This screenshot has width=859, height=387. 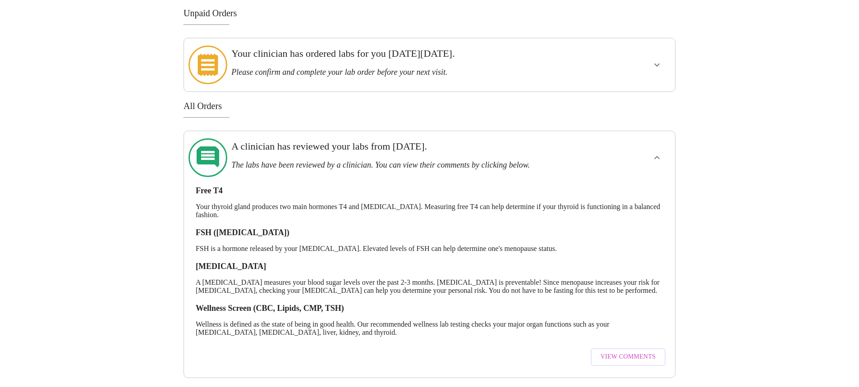 I want to click on h3: The labs have been reviewed by a clinician. You can view their comments by clicking below., so click(x=405, y=165).